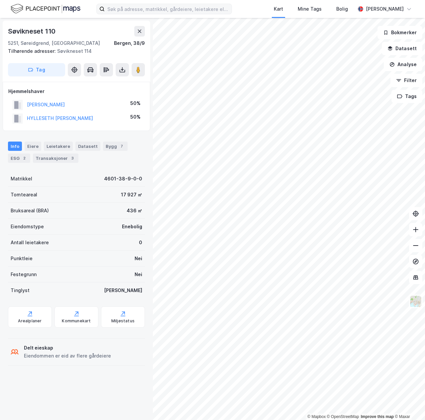 The image size is (425, 420). Describe the element at coordinates (409, 404) in the screenshot. I see `div: Kontrollprogram for chat` at that location.